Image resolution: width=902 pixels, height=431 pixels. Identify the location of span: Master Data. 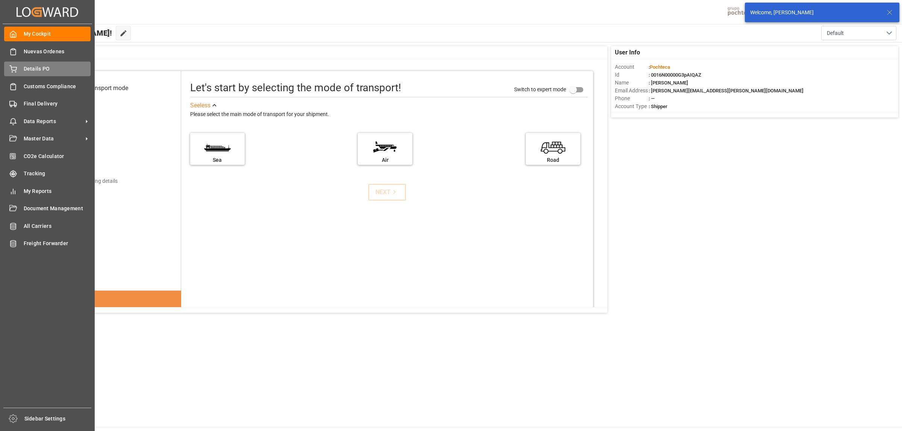
(53, 139).